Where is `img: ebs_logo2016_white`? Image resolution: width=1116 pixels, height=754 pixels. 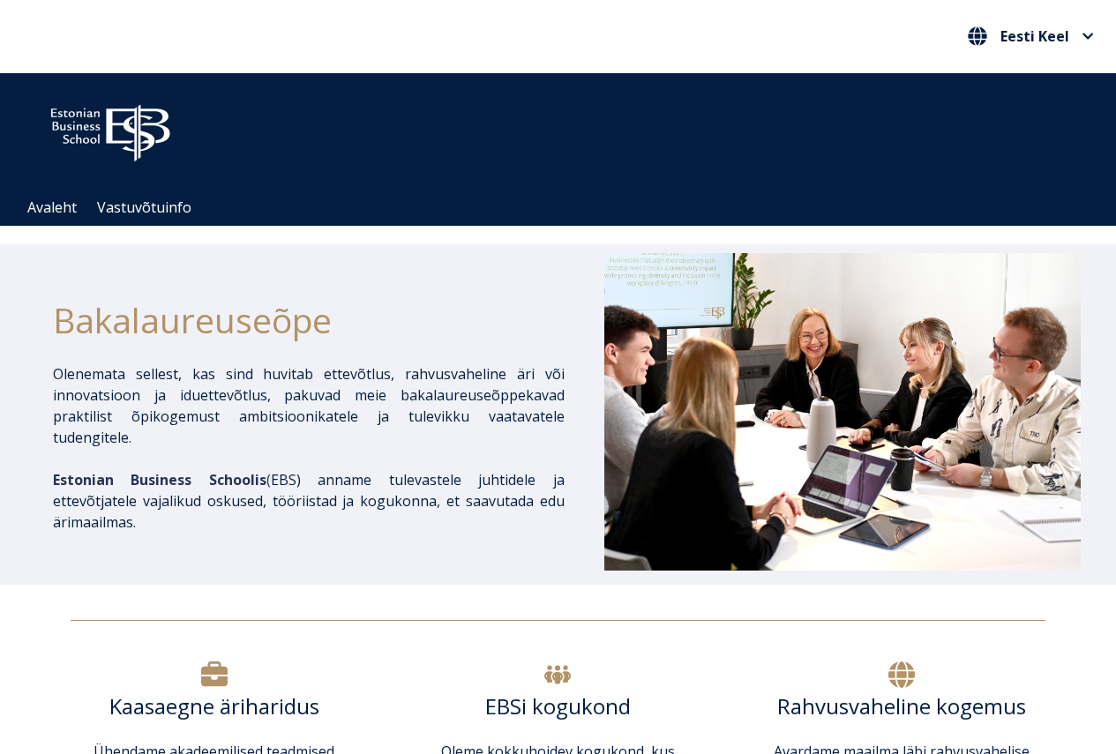
img: ebs_logo2016_white is located at coordinates (110, 129).